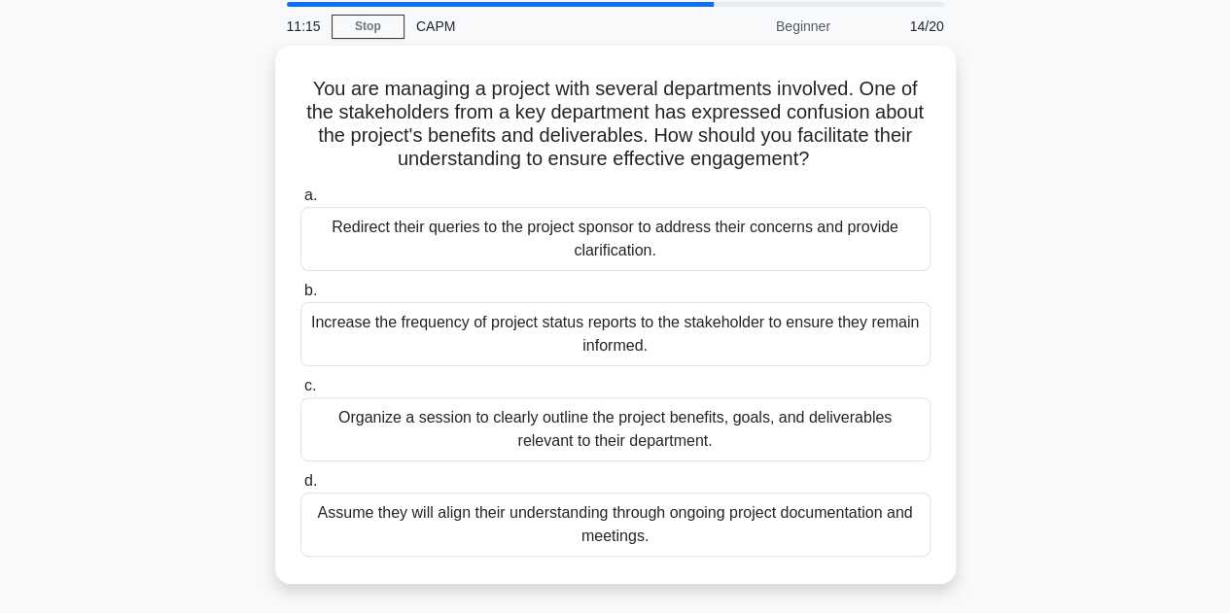 The image size is (1230, 613). Describe the element at coordinates (615, 334) in the screenshot. I see `div: Increase the frequency of project status reports to the stakeholder to ensure they remain informed.` at that location.